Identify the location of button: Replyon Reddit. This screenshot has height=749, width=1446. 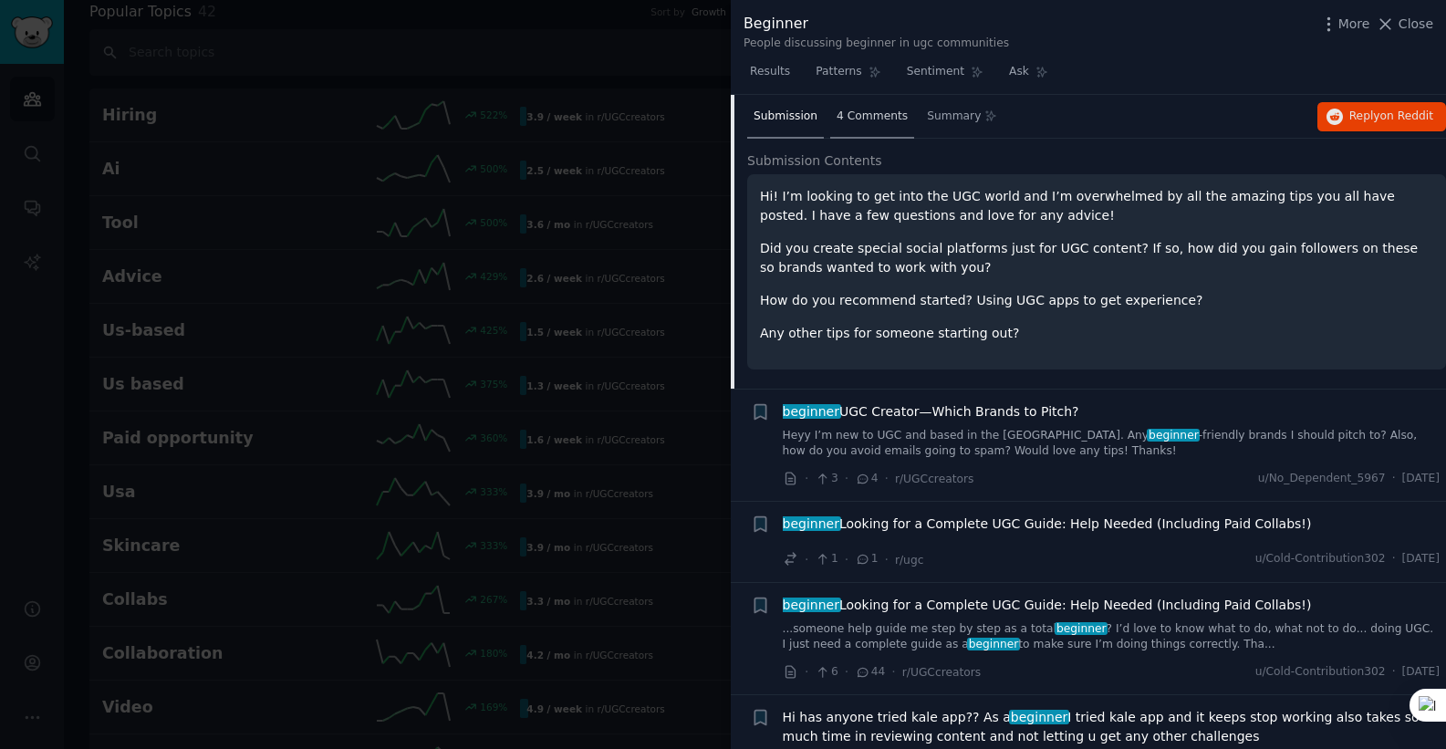
(1381, 117).